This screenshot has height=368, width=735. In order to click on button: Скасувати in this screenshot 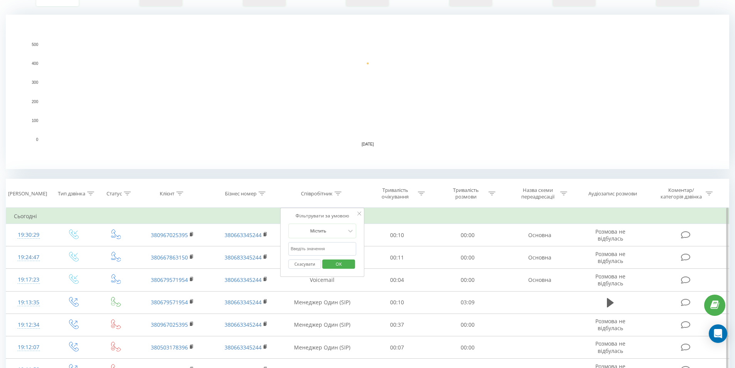, I will do `click(304, 264)`.